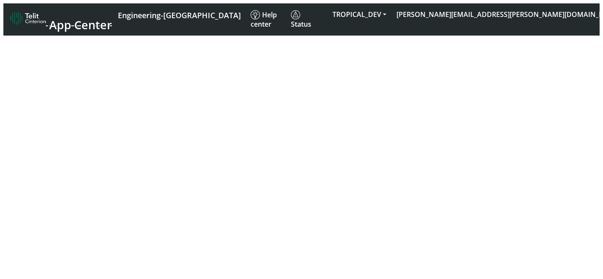  Describe the element at coordinates (301, 19) in the screenshot. I see `span: Status` at that location.